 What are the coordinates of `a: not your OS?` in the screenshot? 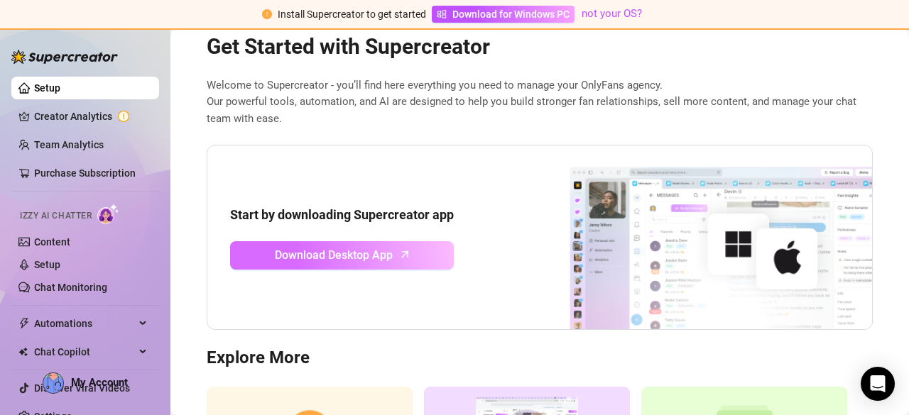 It's located at (611, 13).